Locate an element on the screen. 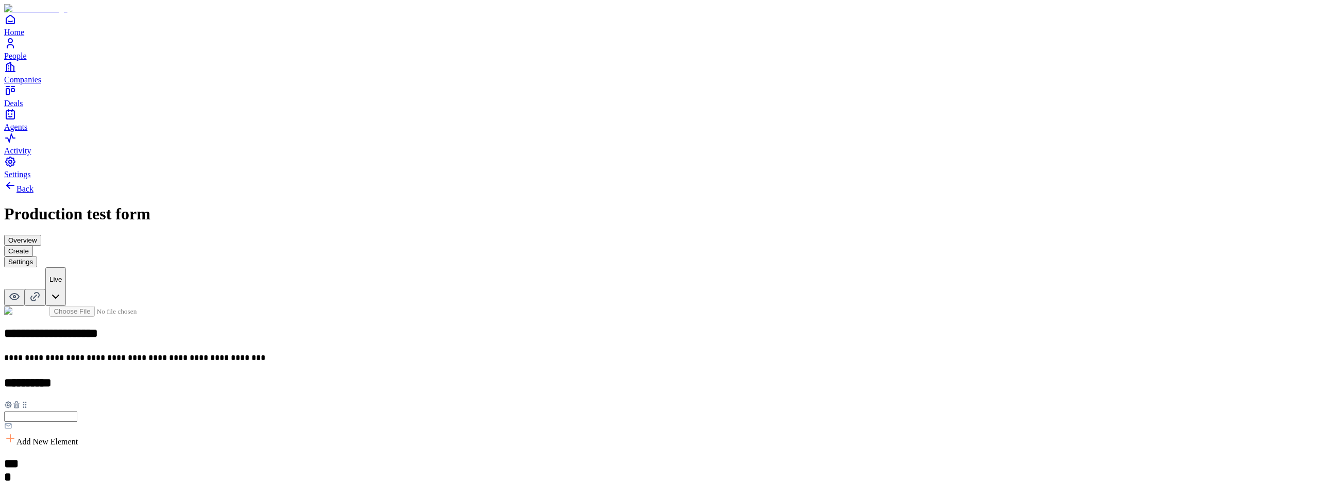 Image resolution: width=1319 pixels, height=481 pixels. span: Settings is located at coordinates (18, 174).